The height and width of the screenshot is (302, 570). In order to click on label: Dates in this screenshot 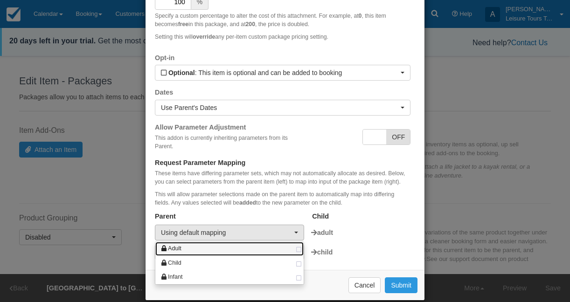, I will do `click(164, 92)`.